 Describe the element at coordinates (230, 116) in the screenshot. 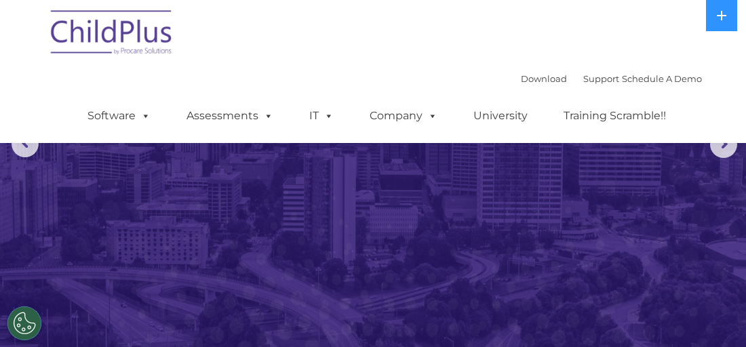

I see `a: Assessments` at that location.